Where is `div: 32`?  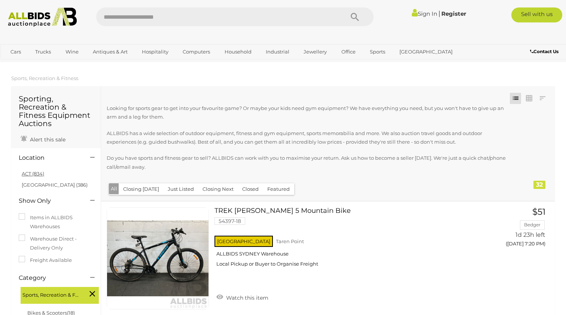
div: 32 is located at coordinates (540, 185).